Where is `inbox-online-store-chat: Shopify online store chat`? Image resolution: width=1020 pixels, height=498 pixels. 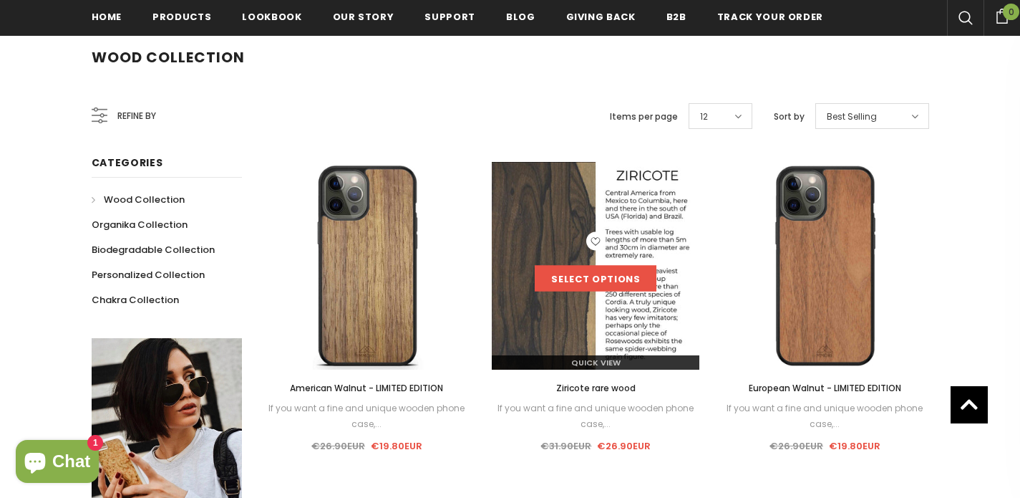
inbox-online-store-chat: Shopify online store chat is located at coordinates (57, 463).